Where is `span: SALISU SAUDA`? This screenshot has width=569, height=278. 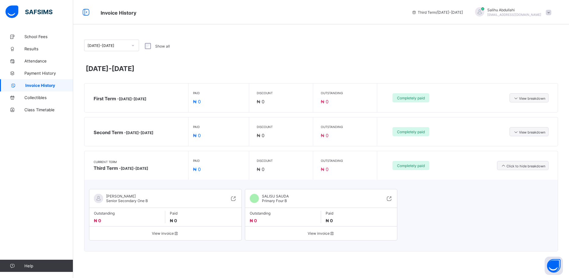
span: SALISU SAUDA is located at coordinates (275, 196).